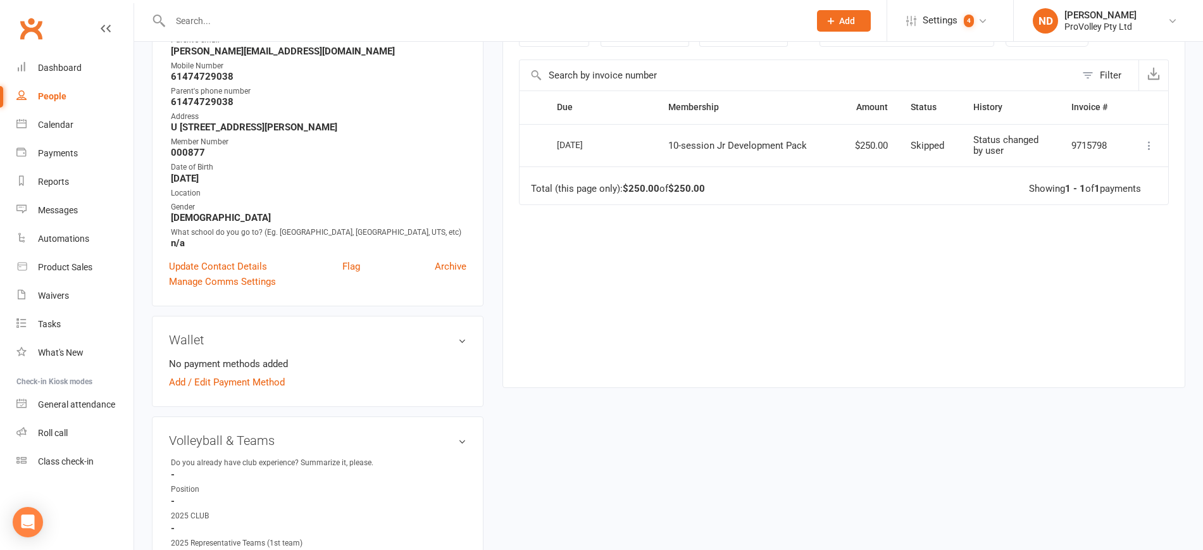 The width and height of the screenshot is (1203, 550). I want to click on div: Class check-in, so click(66, 461).